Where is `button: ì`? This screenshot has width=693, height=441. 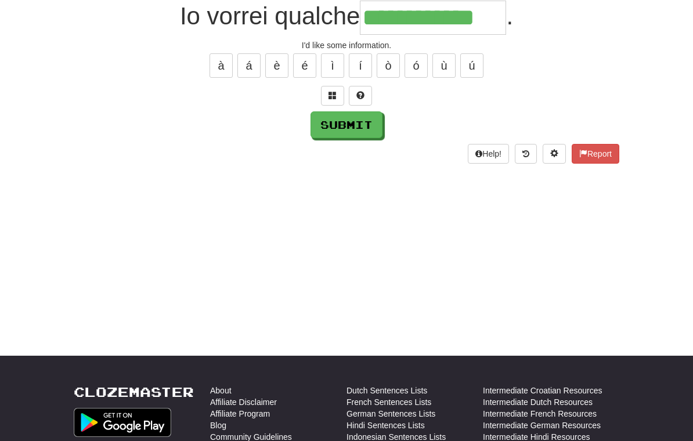 button: ì is located at coordinates (332, 66).